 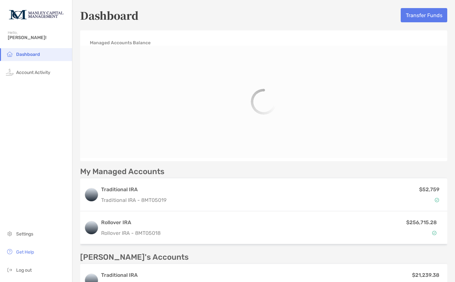 I want to click on p: $256,715.28, so click(x=422, y=223).